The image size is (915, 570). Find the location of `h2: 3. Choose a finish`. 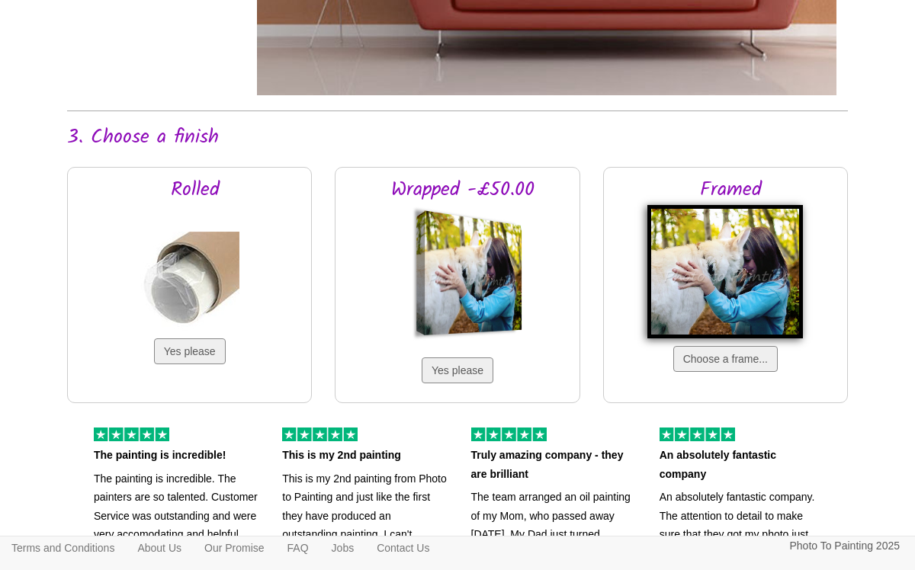

h2: 3. Choose a finish is located at coordinates (458, 137).